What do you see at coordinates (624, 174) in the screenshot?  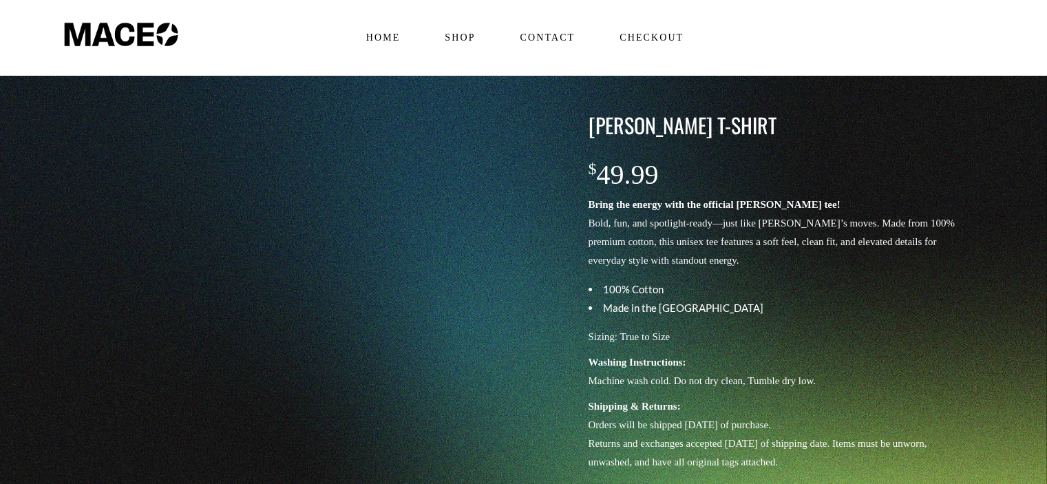 I see `bdi: 49.99` at bounding box center [624, 174].